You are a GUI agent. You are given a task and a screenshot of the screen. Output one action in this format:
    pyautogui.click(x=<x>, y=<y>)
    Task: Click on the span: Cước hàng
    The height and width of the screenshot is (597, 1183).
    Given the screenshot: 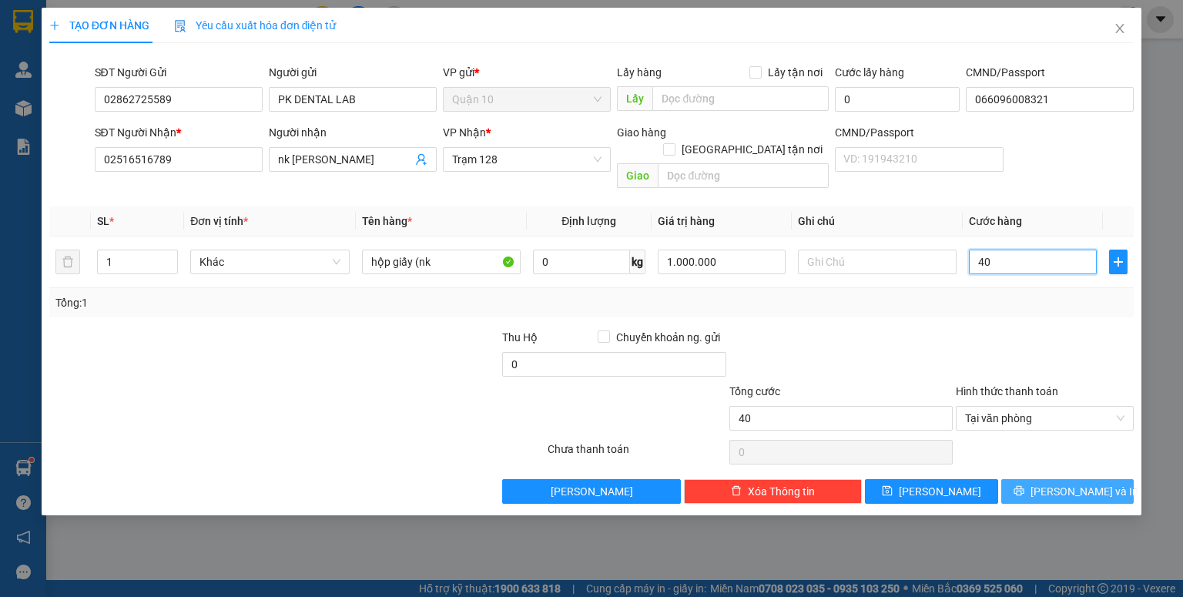 What is the action you would take?
    pyautogui.click(x=995, y=221)
    